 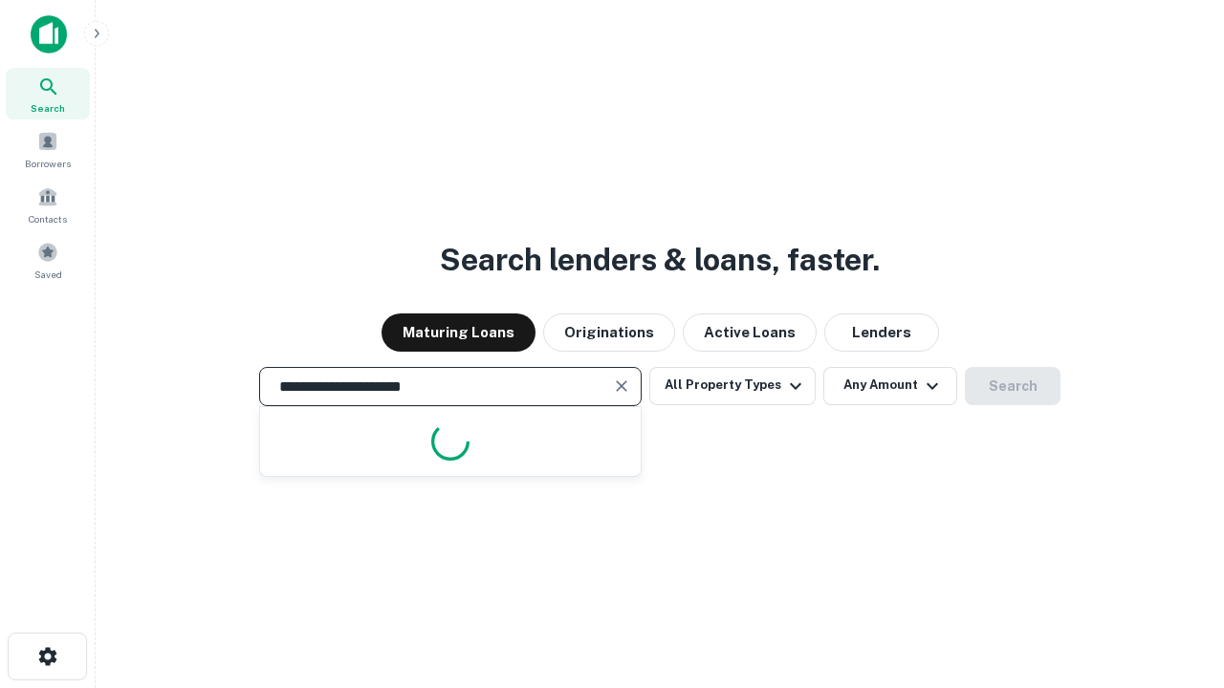 I want to click on a: Borrowers, so click(x=48, y=149).